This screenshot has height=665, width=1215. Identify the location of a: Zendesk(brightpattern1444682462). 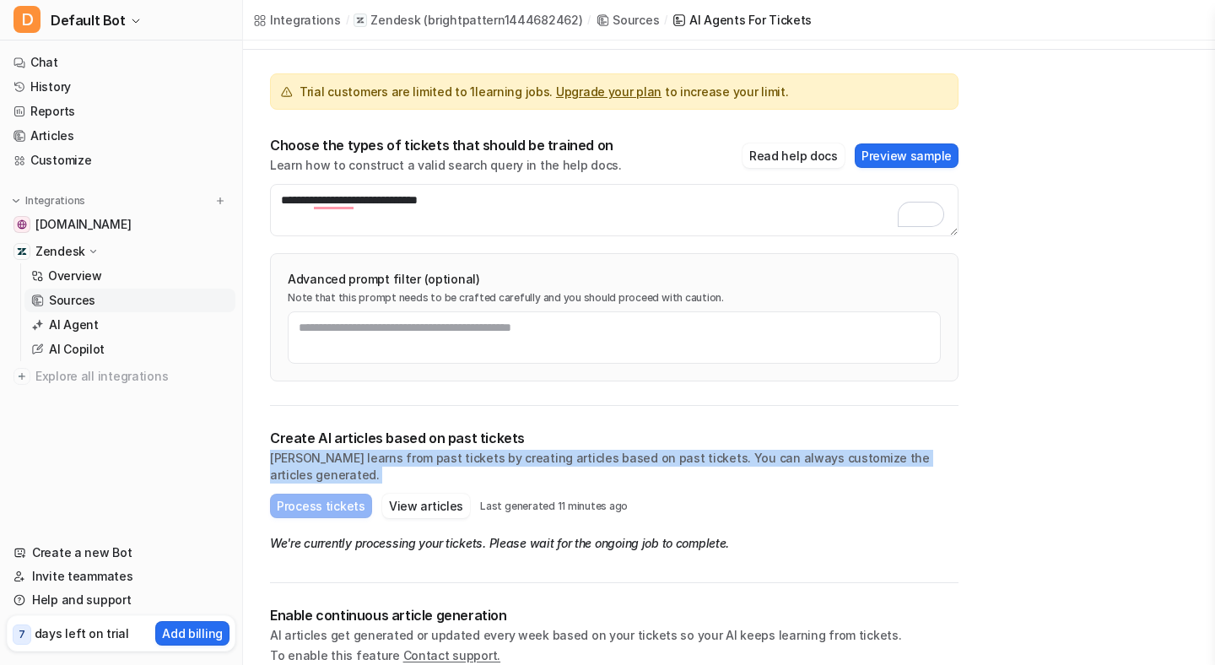
(467, 20).